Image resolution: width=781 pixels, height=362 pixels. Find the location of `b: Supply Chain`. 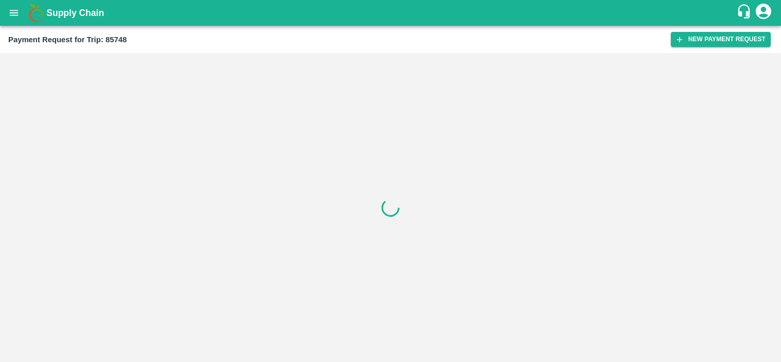

b: Supply Chain is located at coordinates (75, 13).